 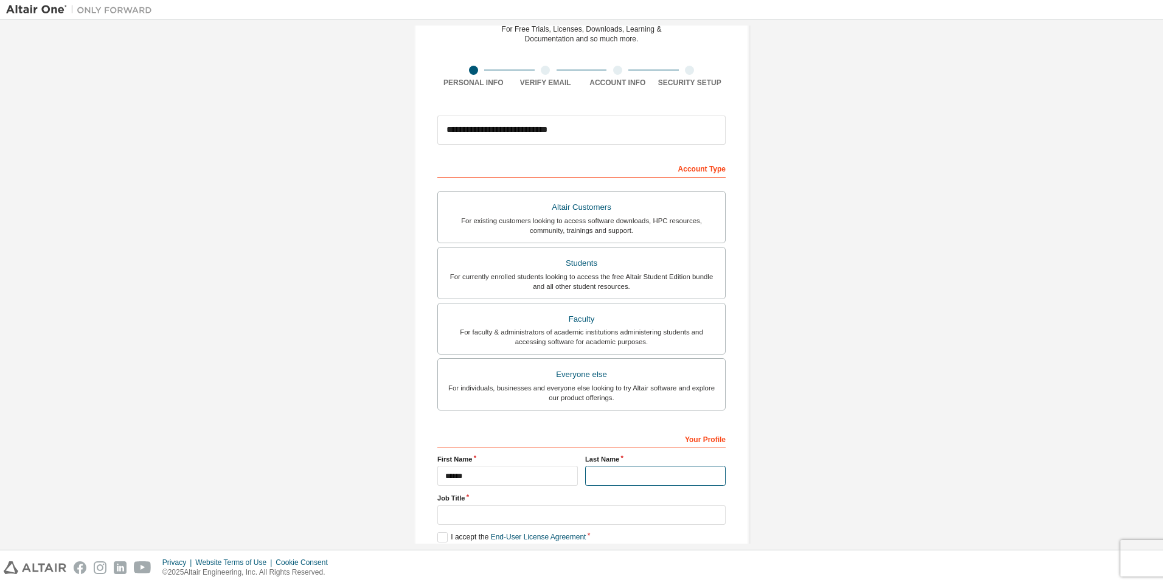 What do you see at coordinates (473, 83) in the screenshot?
I see `div: Personal Info` at bounding box center [473, 83].